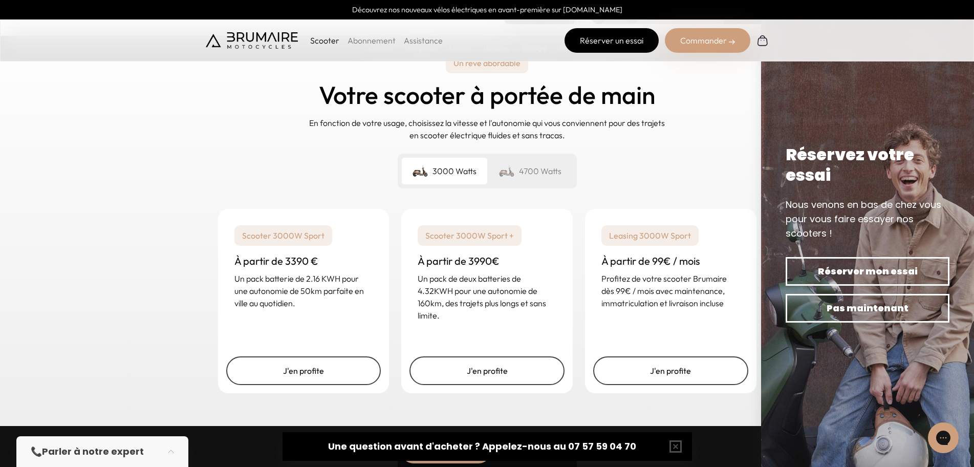 The image size is (974, 467). I want to click on p: Un pack batterie de 2.16 KWH pour une autonomie de 50km parfaite en ville au quotidien., so click(303, 291).